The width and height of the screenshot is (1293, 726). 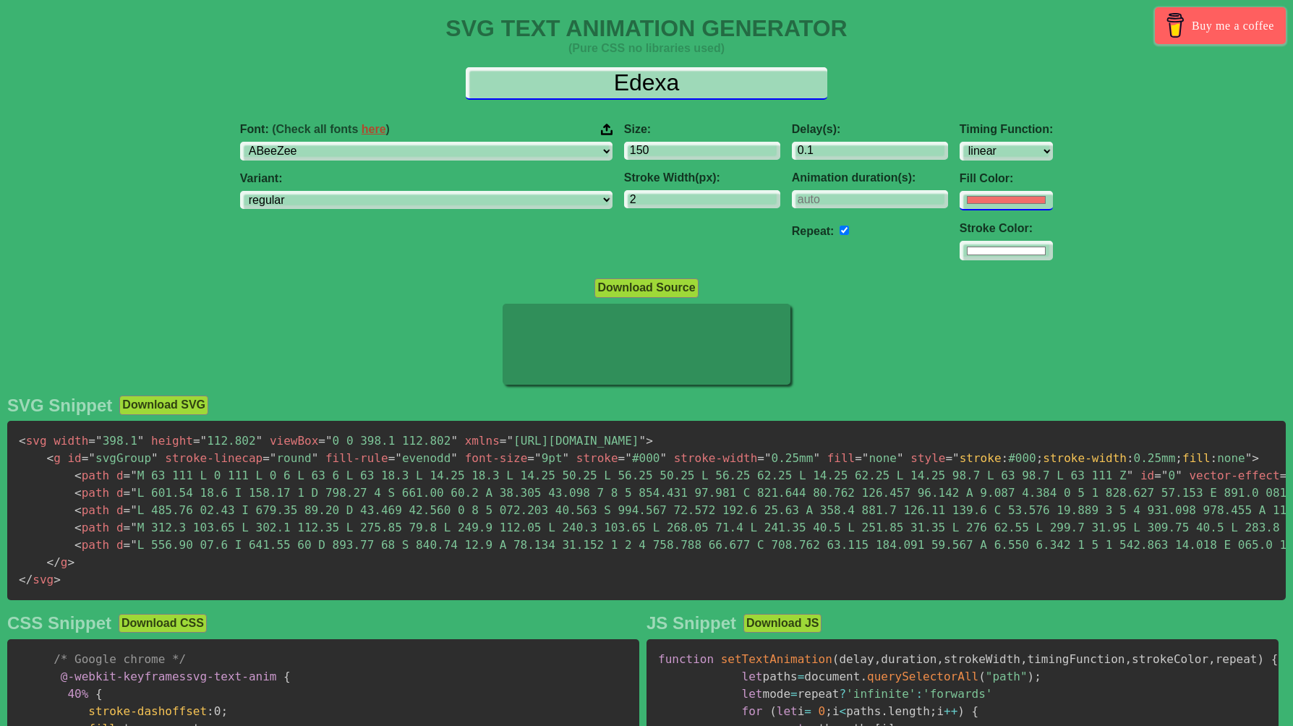 What do you see at coordinates (120, 458) in the screenshot?
I see `span: svgGroup` at bounding box center [120, 458].